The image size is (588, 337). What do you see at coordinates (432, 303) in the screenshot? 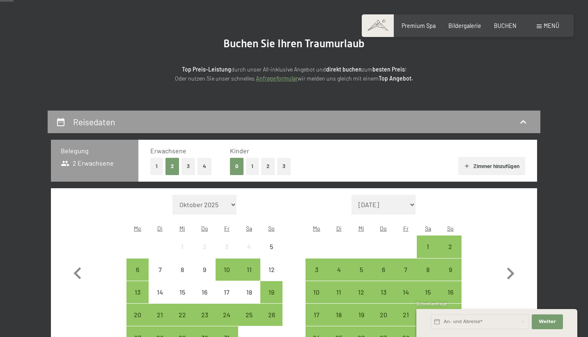
I see `span: Schnellanfrage` at bounding box center [432, 303].